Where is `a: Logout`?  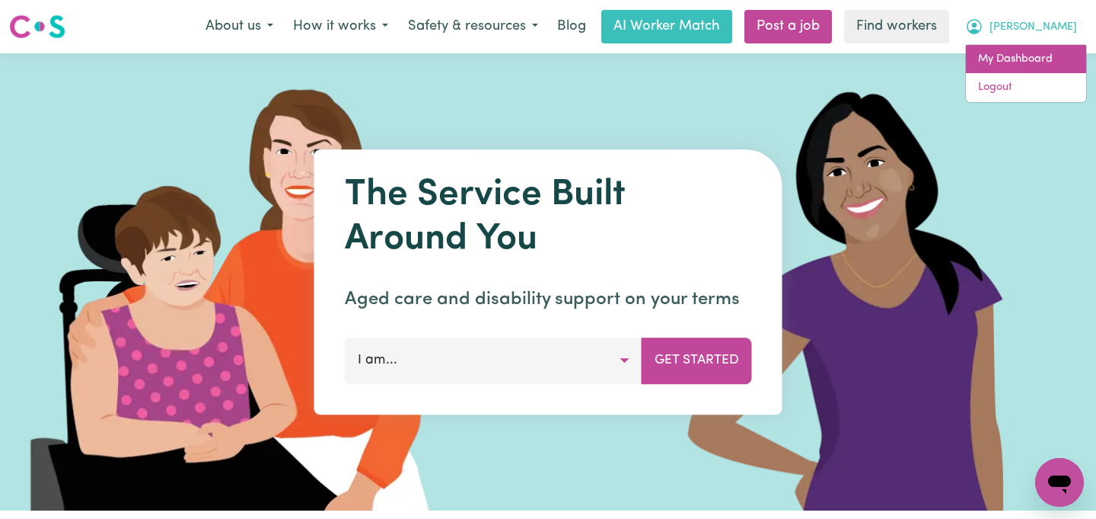
a: Logout is located at coordinates (1026, 88).